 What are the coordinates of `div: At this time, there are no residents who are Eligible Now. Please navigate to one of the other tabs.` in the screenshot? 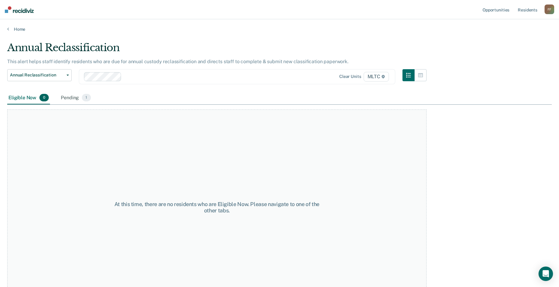 It's located at (217, 207).